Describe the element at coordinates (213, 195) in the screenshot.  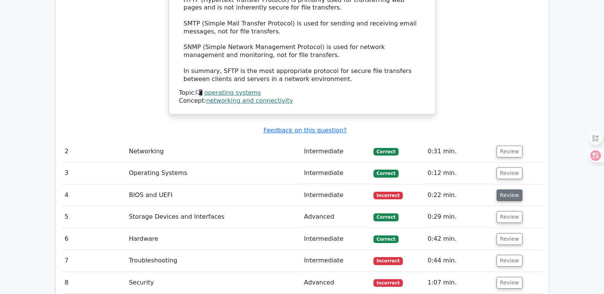
I see `td: BIOS and UEFI` at that location.